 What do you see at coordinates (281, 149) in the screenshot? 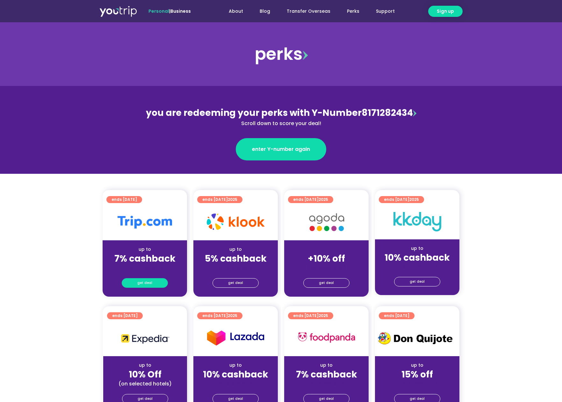
I see `span: enter Y-number again` at bounding box center [281, 149].